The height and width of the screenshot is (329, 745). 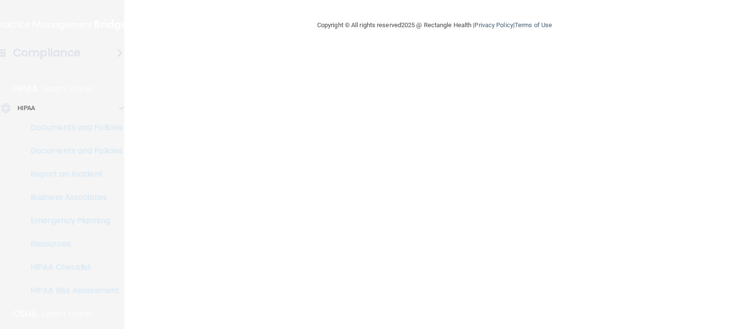 I want to click on p: Report an Incident, so click(x=72, y=174).